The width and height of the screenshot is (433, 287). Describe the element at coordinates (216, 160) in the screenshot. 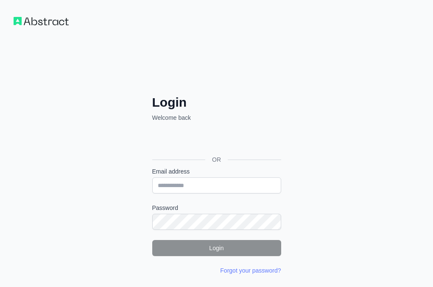

I see `span: OR` at that location.